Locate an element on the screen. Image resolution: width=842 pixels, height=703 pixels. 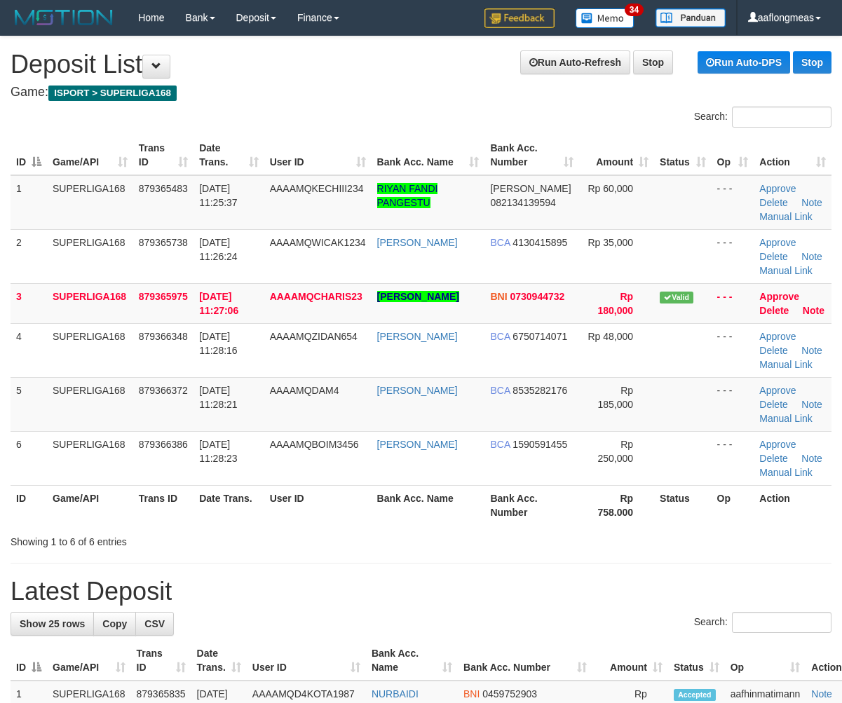
span: ISPORT > SUPERLIGA168 is located at coordinates (112, 93).